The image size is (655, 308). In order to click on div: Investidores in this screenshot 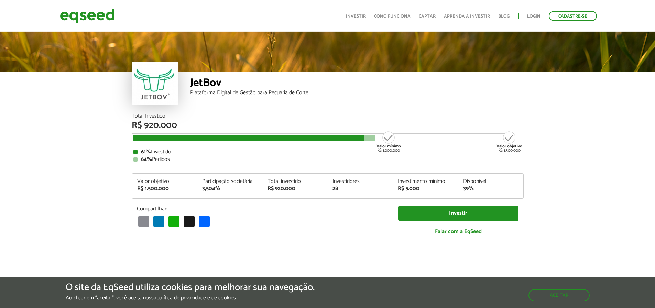, I will do `click(360, 181)`.